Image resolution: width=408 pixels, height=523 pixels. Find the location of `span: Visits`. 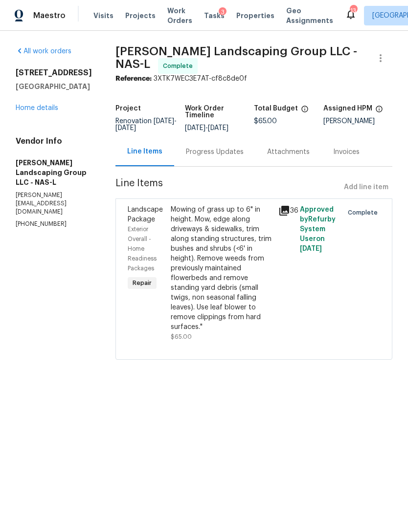

span: Visits is located at coordinates (103, 16).